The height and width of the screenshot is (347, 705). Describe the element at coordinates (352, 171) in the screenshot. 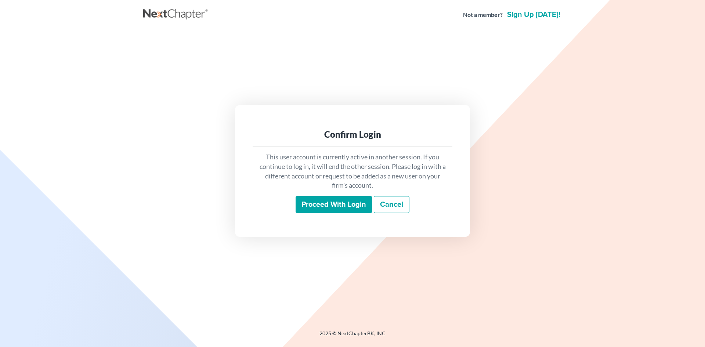

I see `p: This user account is currently active in another session. If you continue to log in, it will end ...` at that location.